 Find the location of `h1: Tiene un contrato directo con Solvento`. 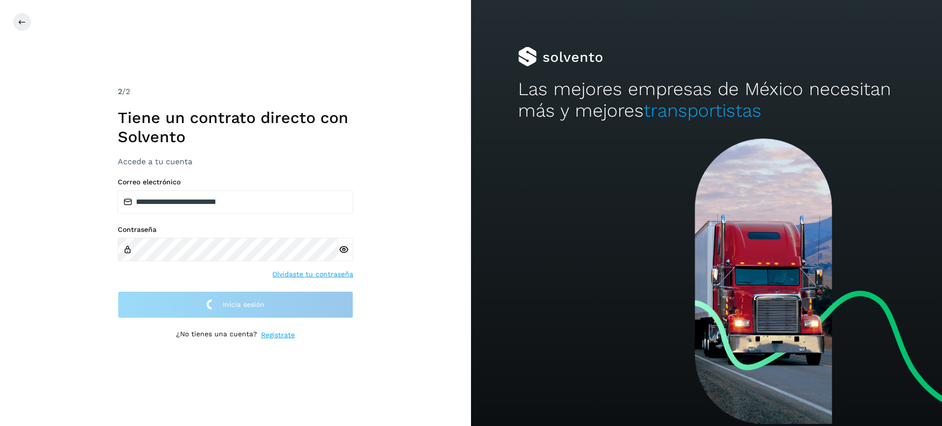

h1: Tiene un contrato directo con Solvento is located at coordinates (235, 127).